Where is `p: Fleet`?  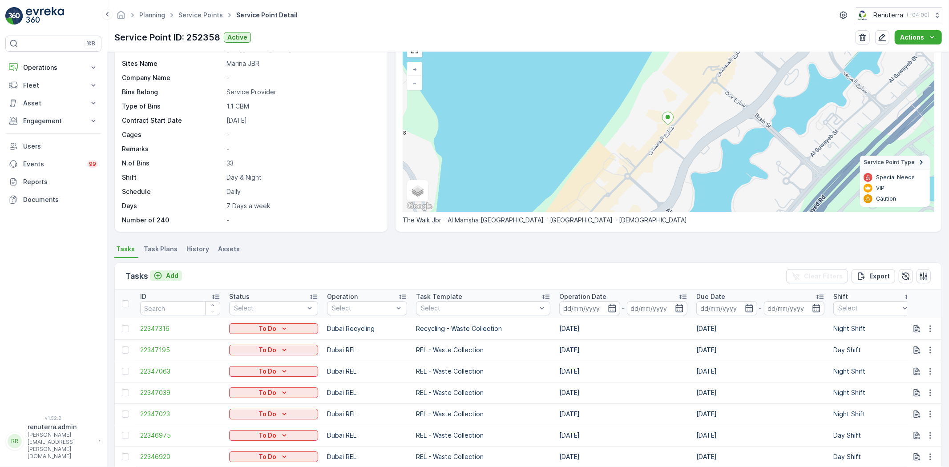
p: Fleet is located at coordinates (53, 85).